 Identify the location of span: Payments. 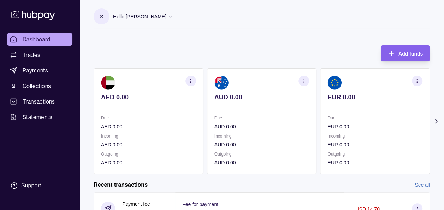
(35, 70).